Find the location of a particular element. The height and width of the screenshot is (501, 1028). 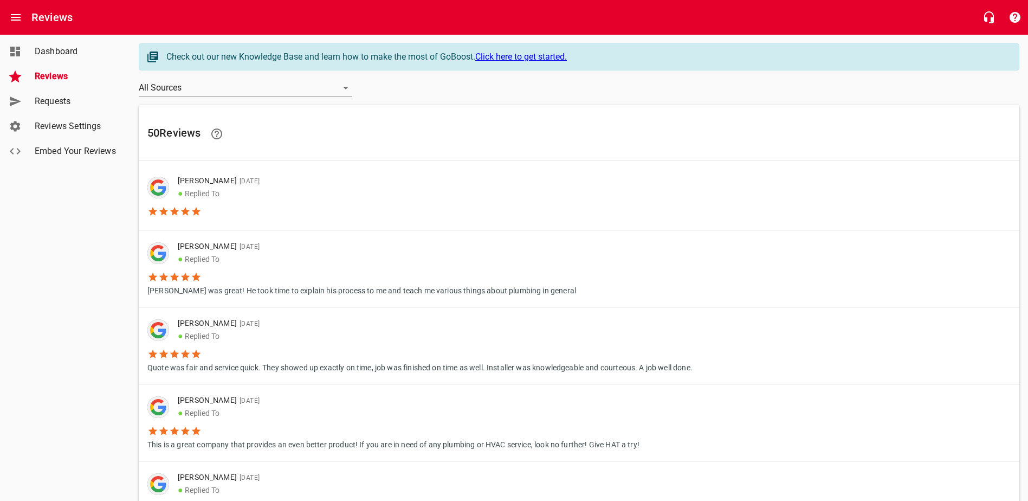

p: Quote was fair and service quick. They showed up exactly on time, job was finished on time as wel... is located at coordinates (420, 366).